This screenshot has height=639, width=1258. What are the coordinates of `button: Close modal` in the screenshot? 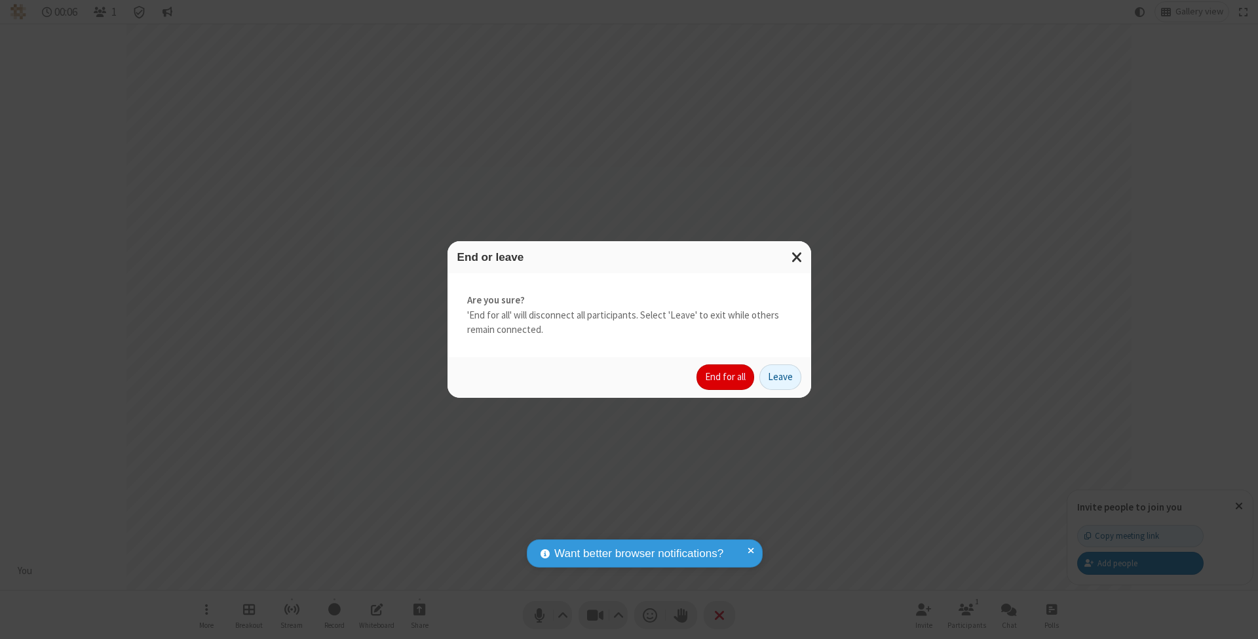 It's located at (797, 257).